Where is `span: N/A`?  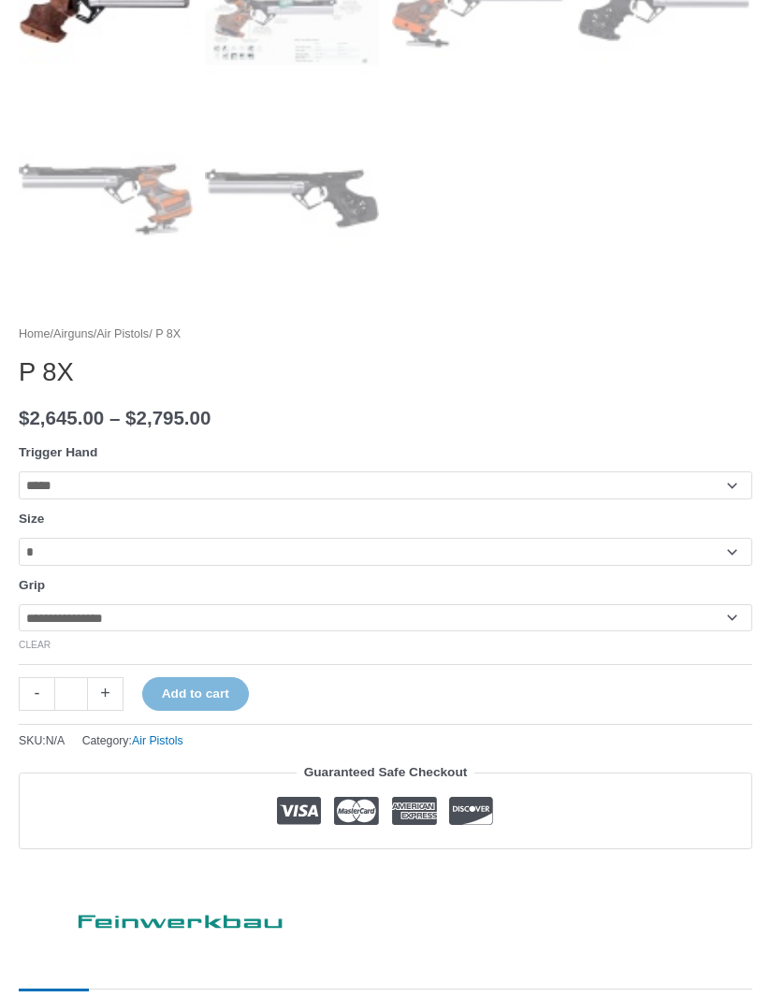 span: N/A is located at coordinates (55, 741).